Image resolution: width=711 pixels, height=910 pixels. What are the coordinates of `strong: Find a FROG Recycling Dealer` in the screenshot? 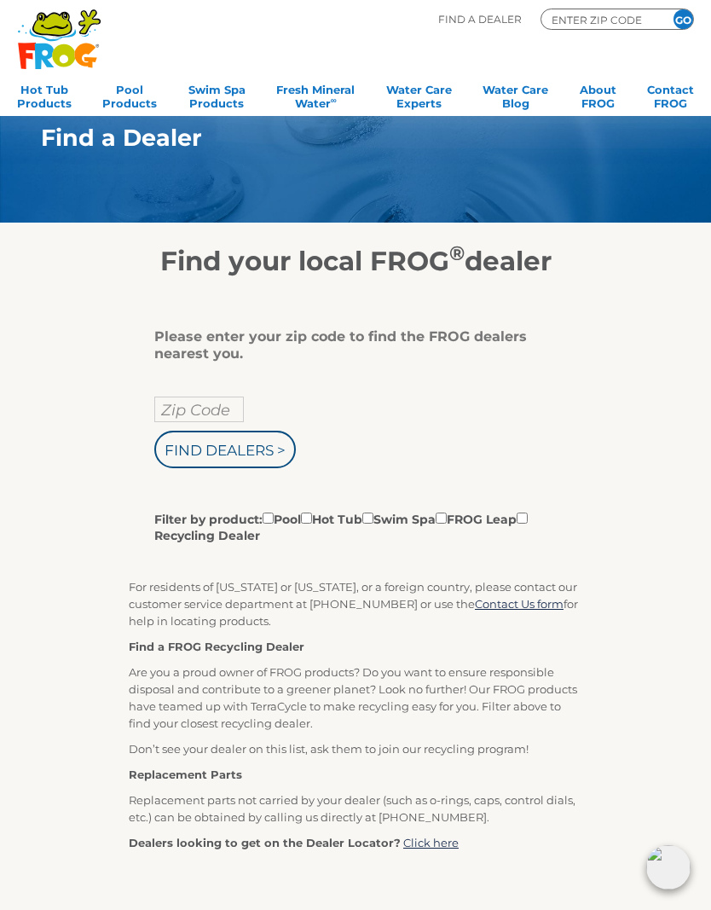 It's located at (217, 646).